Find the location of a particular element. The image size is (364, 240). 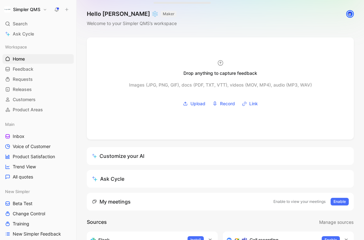

button: Ask Cycle is located at coordinates (220, 179).